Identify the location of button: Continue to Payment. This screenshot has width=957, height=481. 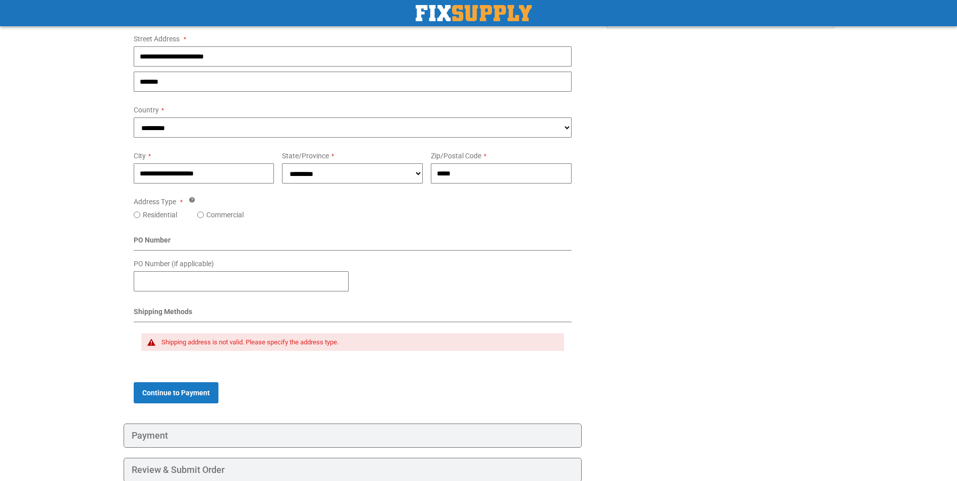
(176, 393).